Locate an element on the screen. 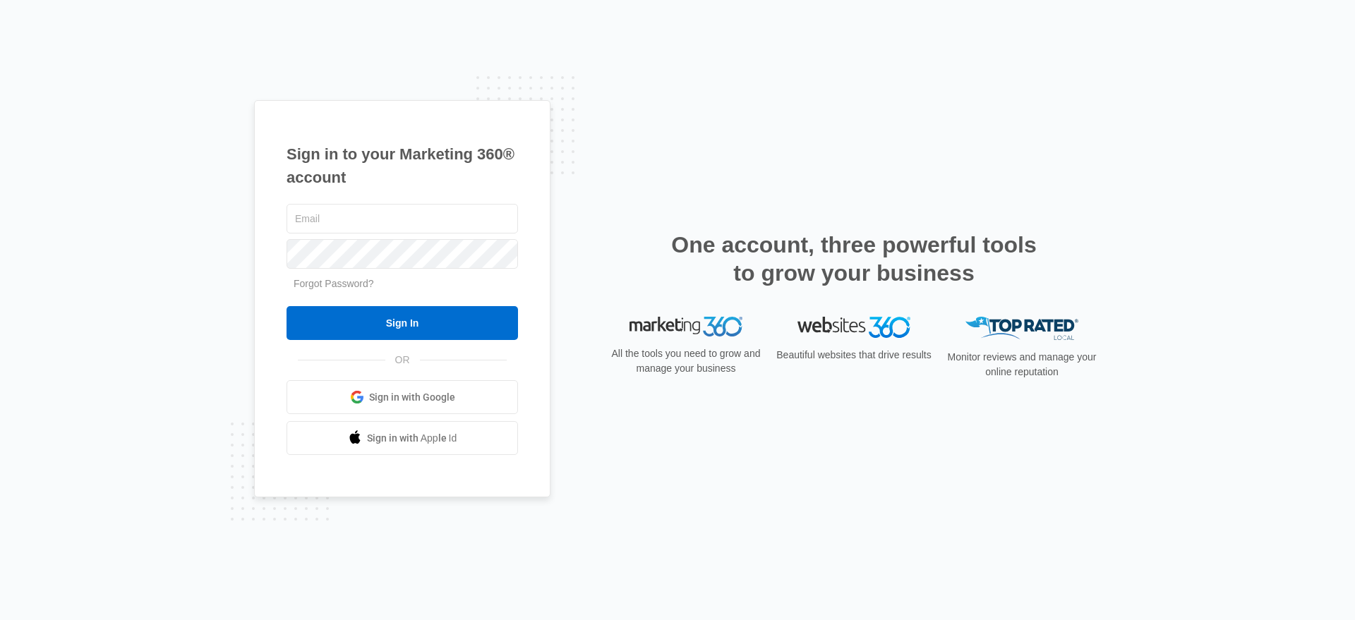  span: Sign in with Apple Id is located at coordinates (412, 438).